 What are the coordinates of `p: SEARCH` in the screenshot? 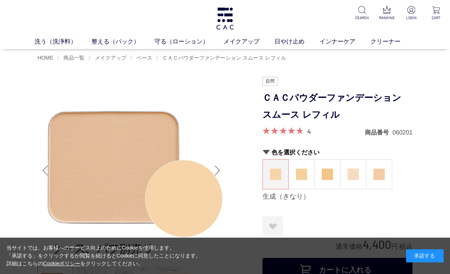 It's located at (362, 18).